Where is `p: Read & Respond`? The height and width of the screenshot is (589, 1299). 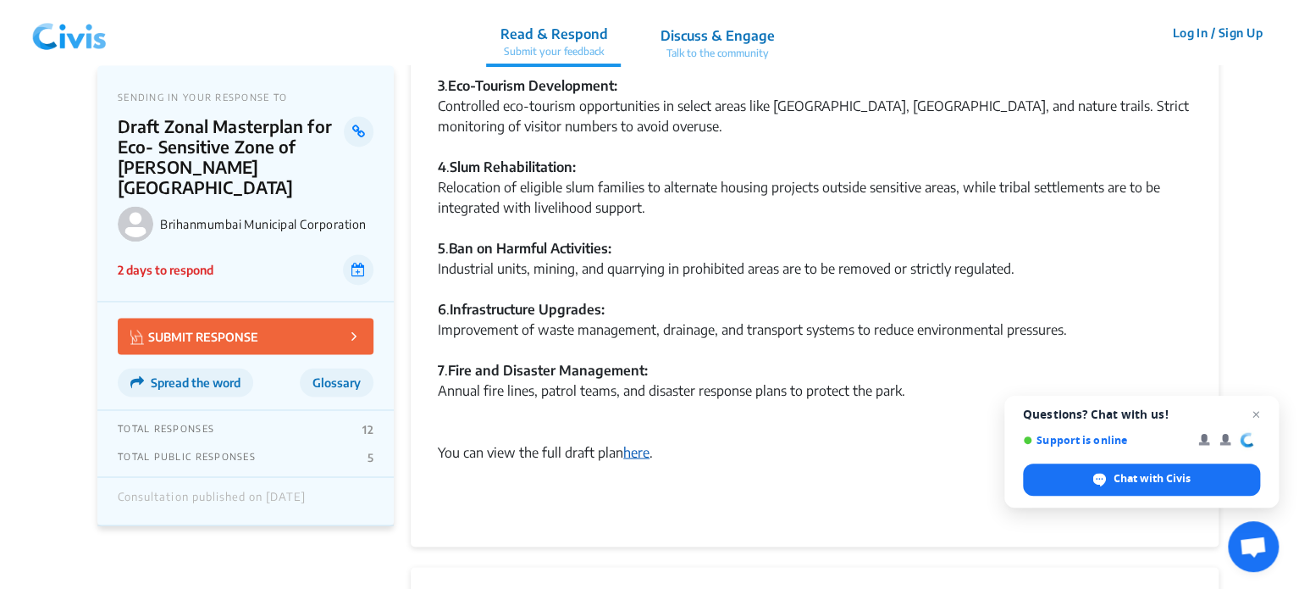
p: Read & Respond is located at coordinates (553, 34).